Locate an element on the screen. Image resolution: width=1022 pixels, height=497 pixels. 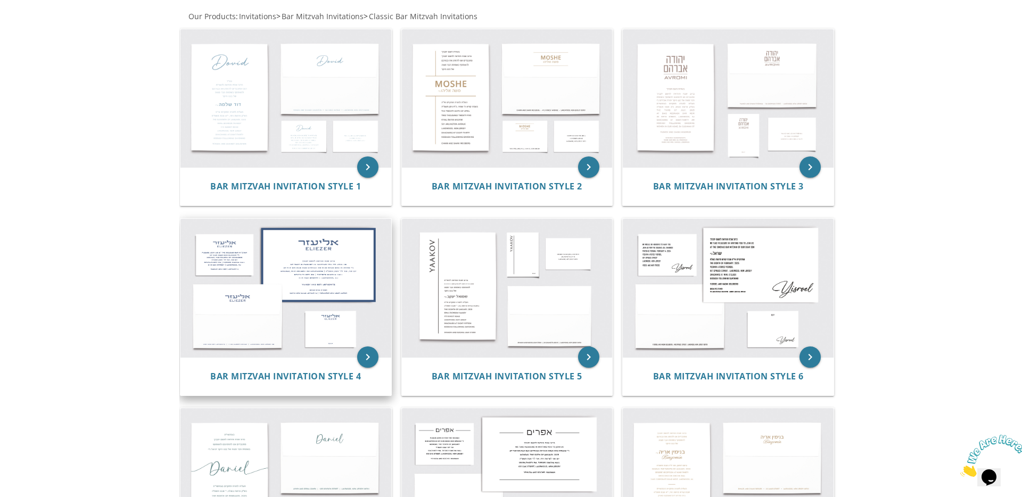
span: Bar Mitzvah Invitation Style 4 is located at coordinates (285, 376).